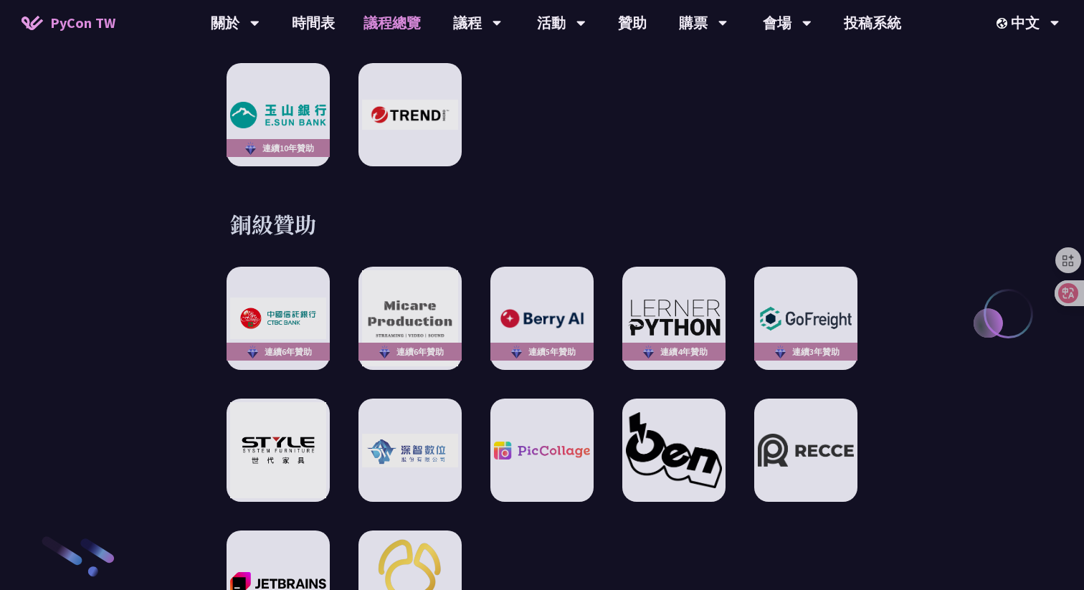  Describe the element at coordinates (32, 23) in the screenshot. I see `img: Home icon of PyCon TW 2025` at that location.